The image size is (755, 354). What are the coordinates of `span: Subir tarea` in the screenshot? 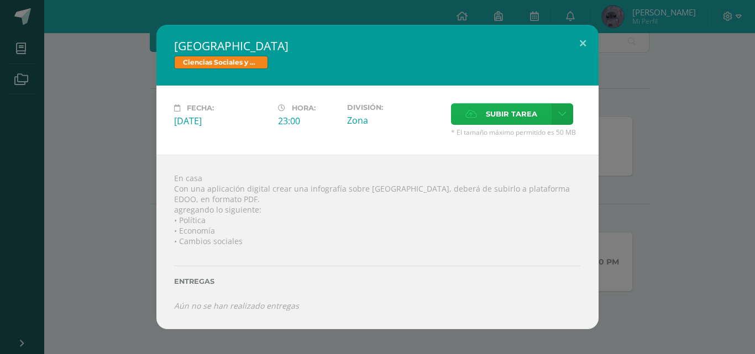 It's located at (511, 114).